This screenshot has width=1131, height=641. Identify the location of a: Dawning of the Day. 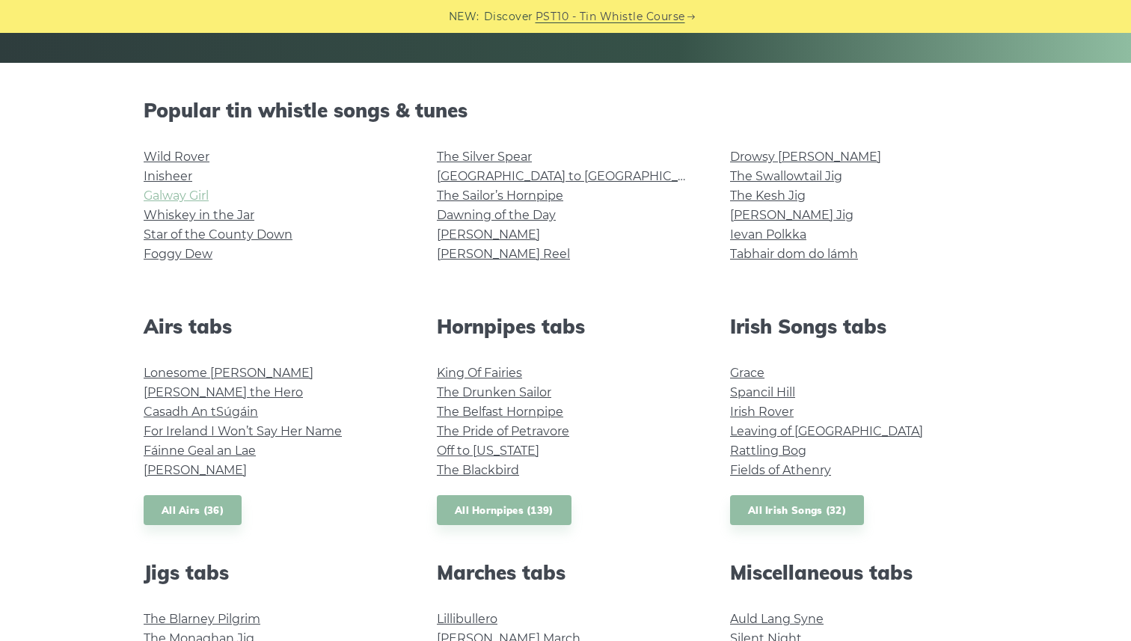
(496, 215).